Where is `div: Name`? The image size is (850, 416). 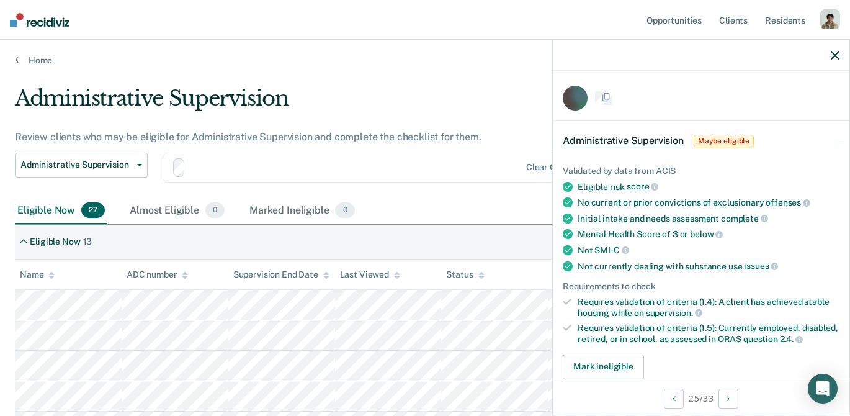
div: Name is located at coordinates (37, 274).